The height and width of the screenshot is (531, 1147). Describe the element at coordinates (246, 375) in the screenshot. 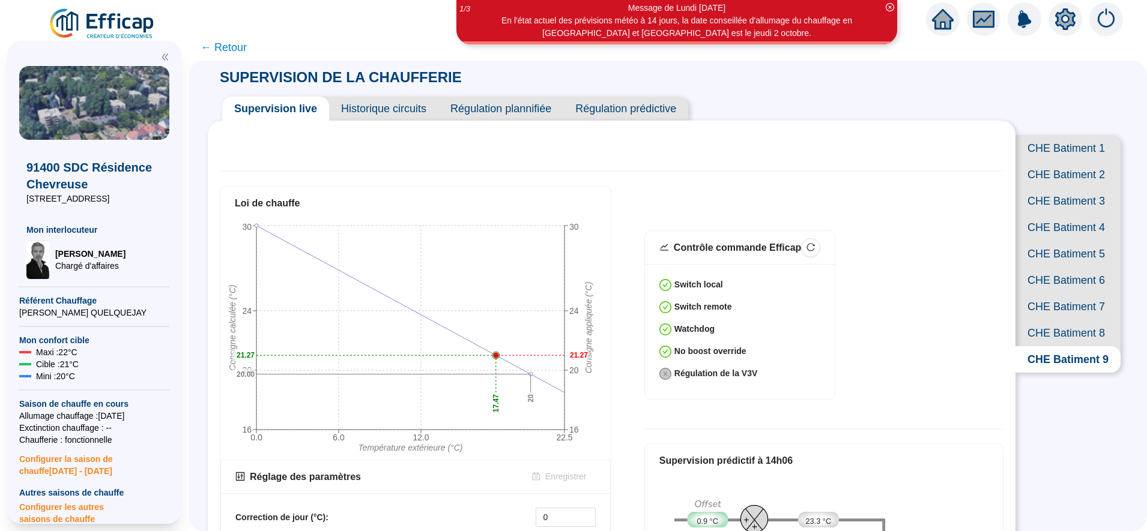

I see `text: 20.00` at that location.